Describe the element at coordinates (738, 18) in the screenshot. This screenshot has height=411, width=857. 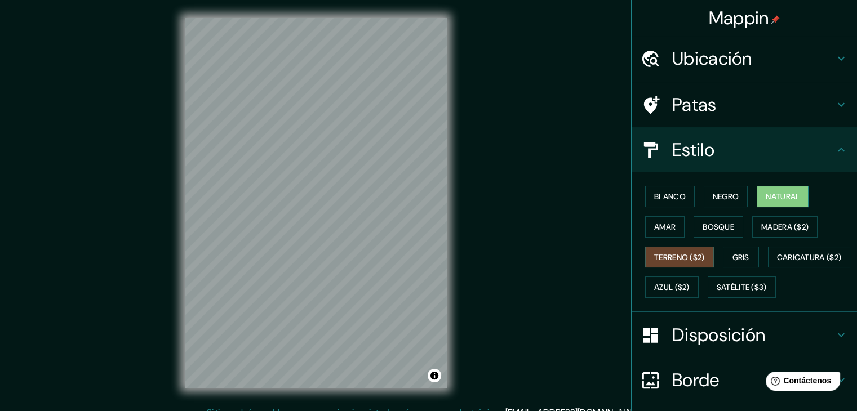
I see `font: Mappin` at that location.